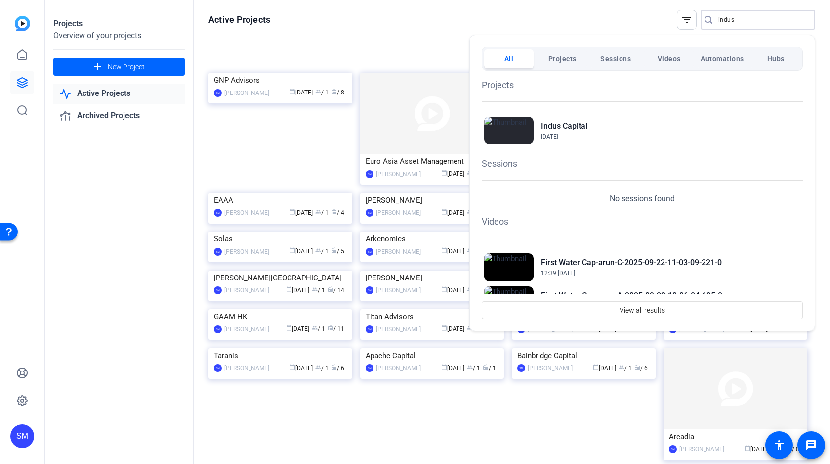  What do you see at coordinates (549, 273) in the screenshot?
I see `span: 12:39` at bounding box center [549, 273].